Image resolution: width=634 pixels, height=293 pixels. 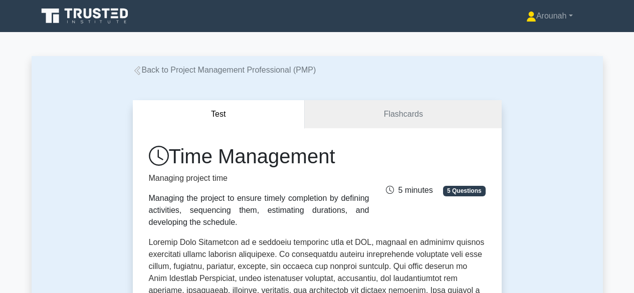 What do you see at coordinates (224, 70) in the screenshot?
I see `a: Back to Project Management Professional (PMP)` at bounding box center [224, 70].